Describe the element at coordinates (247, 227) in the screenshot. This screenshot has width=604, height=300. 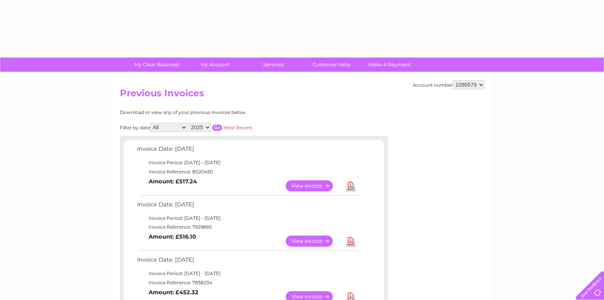
I see `td: Invoice Reference: 7929885` at that location.